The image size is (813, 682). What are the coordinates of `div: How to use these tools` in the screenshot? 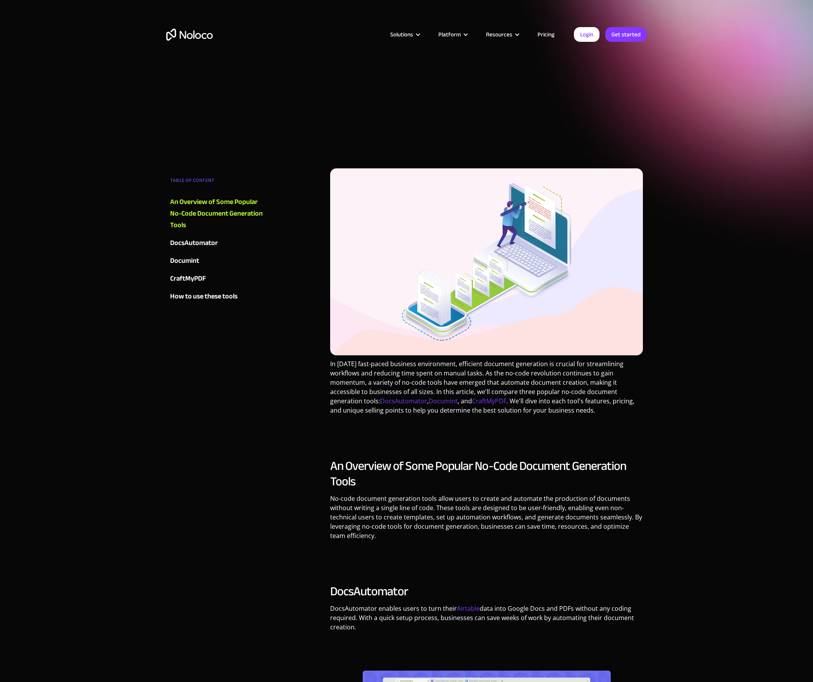 It's located at (204, 297).